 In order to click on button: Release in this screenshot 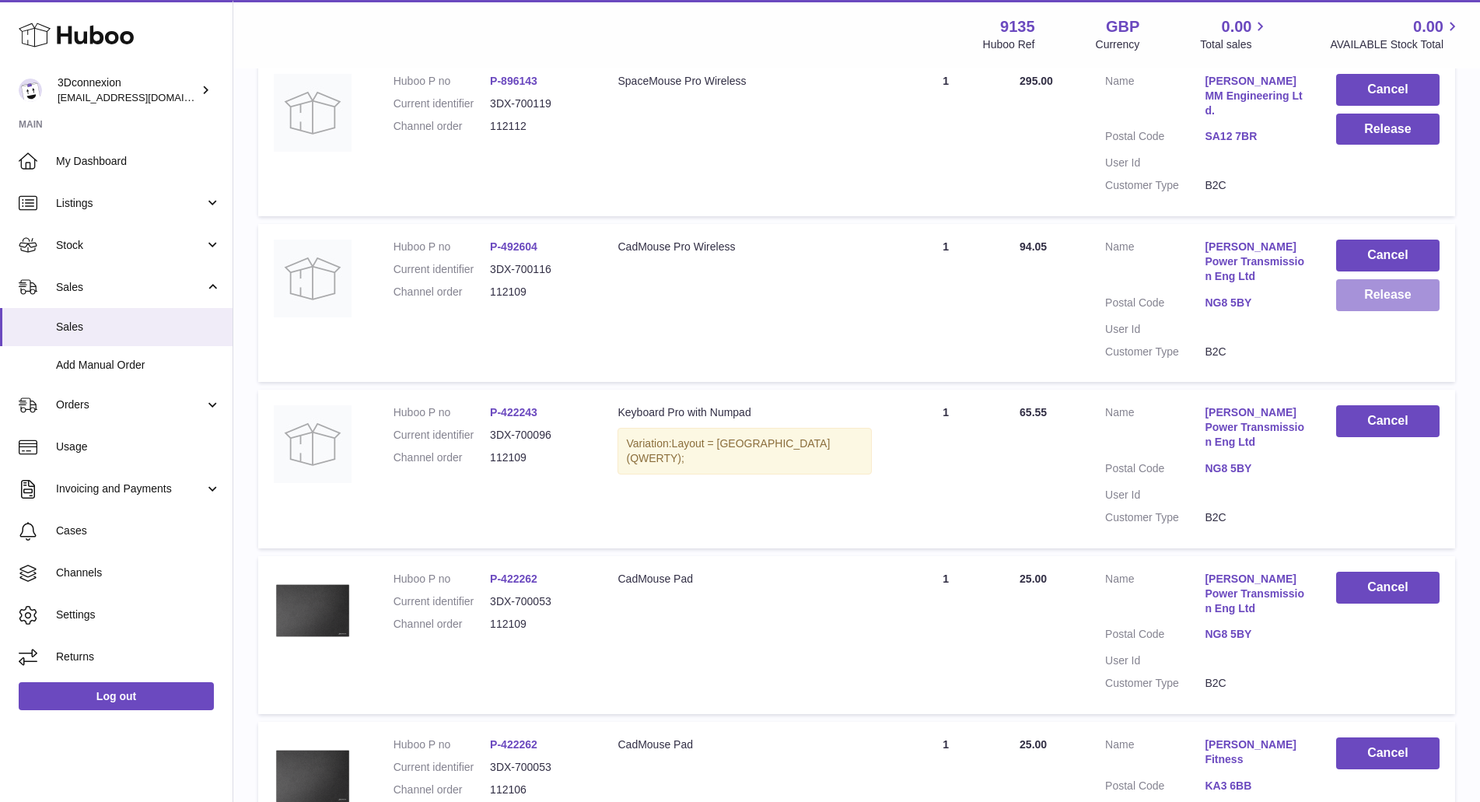, I will do `click(1388, 295)`.